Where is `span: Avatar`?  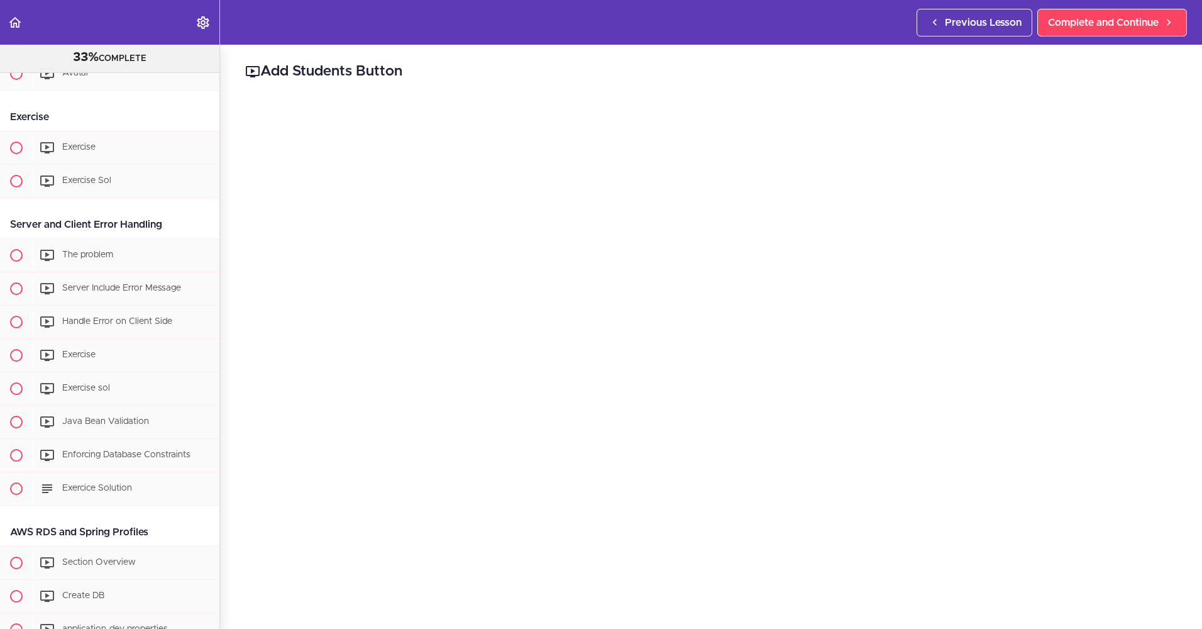
span: Avatar is located at coordinates (75, 73).